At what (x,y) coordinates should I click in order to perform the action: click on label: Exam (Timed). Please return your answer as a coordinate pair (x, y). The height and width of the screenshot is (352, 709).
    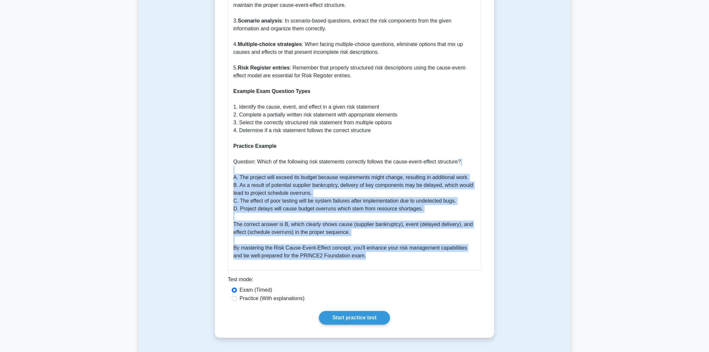
    Looking at the image, I should click on (256, 290).